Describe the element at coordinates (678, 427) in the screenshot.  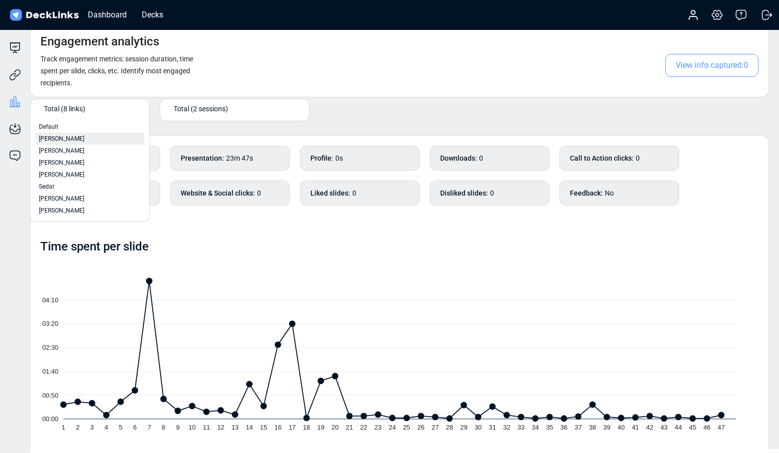
I see `tspan: 44` at that location.